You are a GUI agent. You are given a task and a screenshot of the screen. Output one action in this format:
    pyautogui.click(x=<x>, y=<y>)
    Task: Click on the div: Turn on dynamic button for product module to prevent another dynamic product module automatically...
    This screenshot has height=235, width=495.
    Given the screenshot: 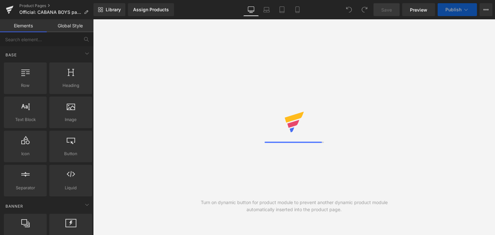 What is the action you would take?
    pyautogui.click(x=294, y=206)
    